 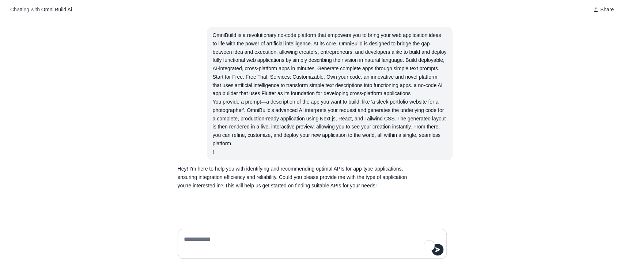 I want to click on span: Omni Build Ai, so click(x=57, y=10).